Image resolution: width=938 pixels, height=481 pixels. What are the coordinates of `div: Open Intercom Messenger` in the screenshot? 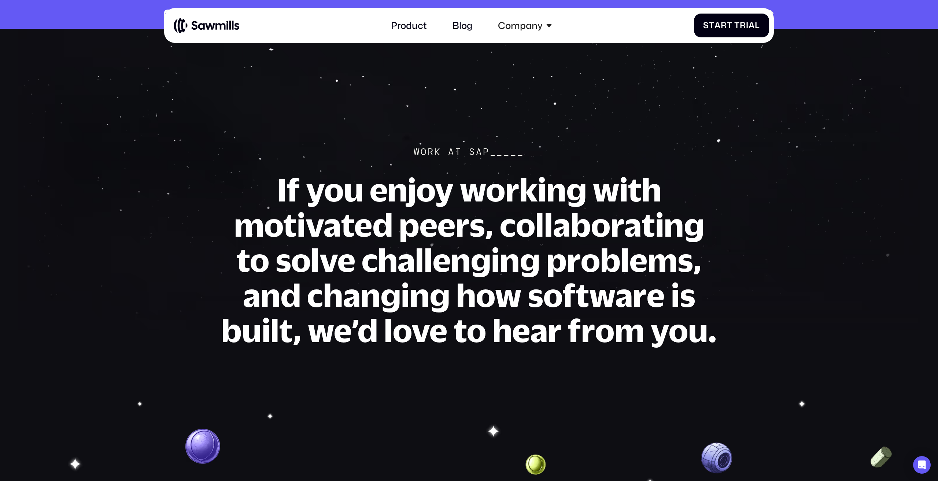 It's located at (922, 465).